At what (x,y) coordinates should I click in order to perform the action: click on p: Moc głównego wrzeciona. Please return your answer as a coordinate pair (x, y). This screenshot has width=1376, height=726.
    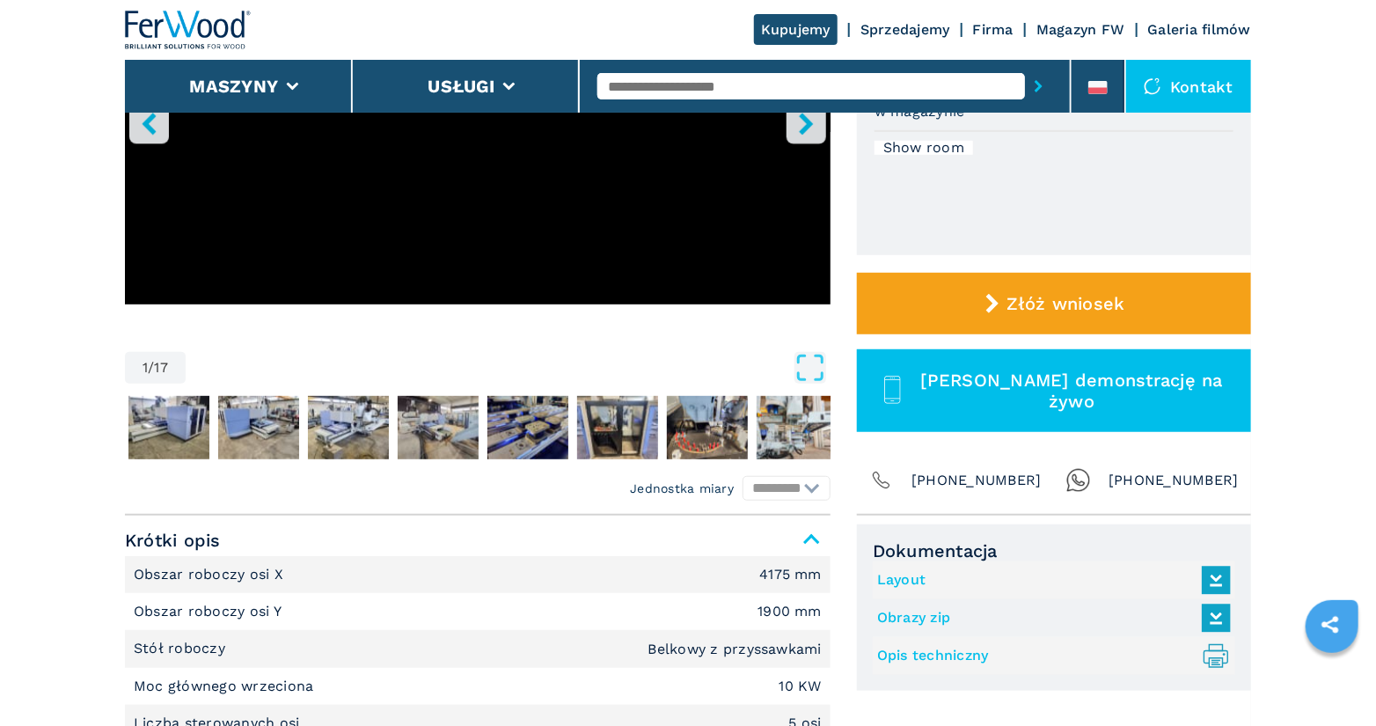
    Looking at the image, I should click on (226, 686).